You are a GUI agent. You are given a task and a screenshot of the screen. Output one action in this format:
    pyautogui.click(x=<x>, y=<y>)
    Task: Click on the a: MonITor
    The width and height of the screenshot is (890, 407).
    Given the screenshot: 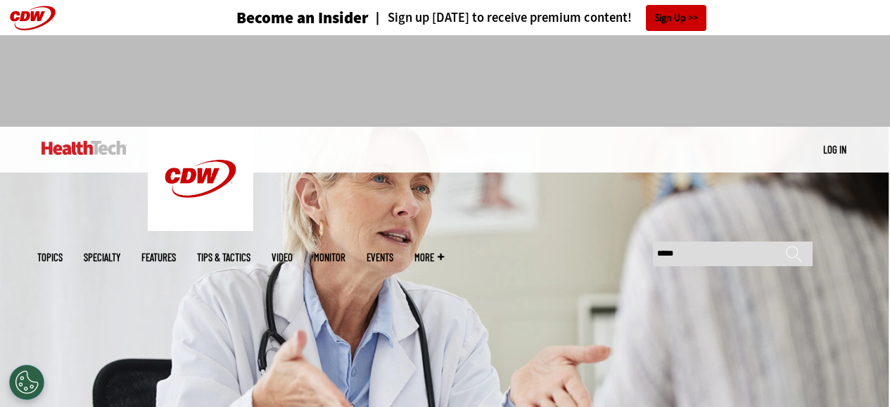 What is the action you would take?
    pyautogui.click(x=329, y=257)
    